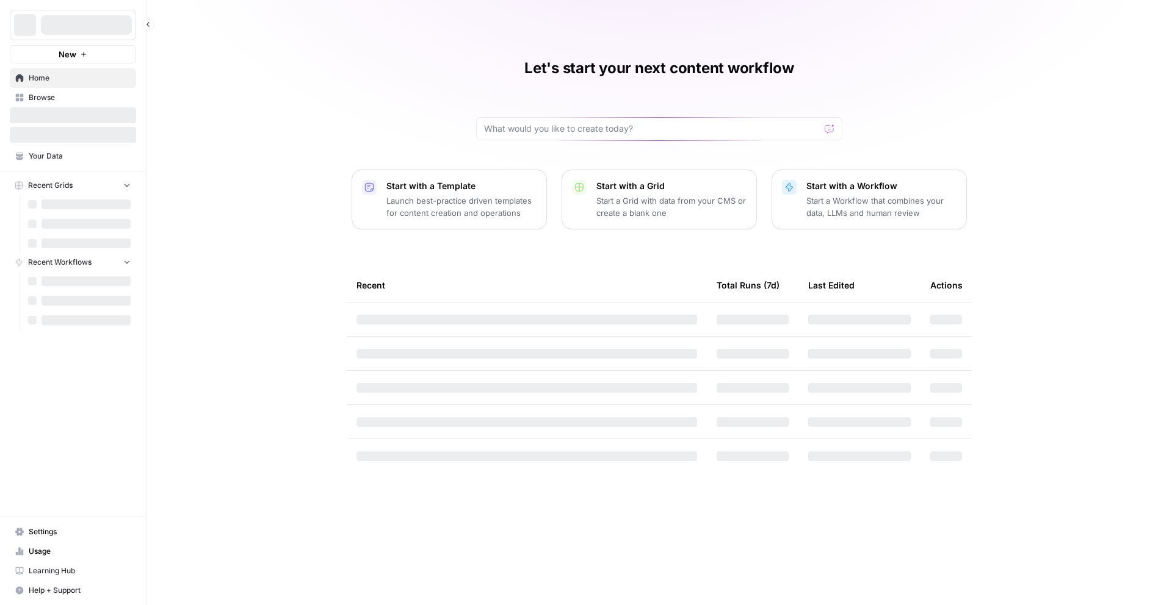 The height and width of the screenshot is (605, 1172). Describe the element at coordinates (671, 186) in the screenshot. I see `p: Start with a Grid` at that location.